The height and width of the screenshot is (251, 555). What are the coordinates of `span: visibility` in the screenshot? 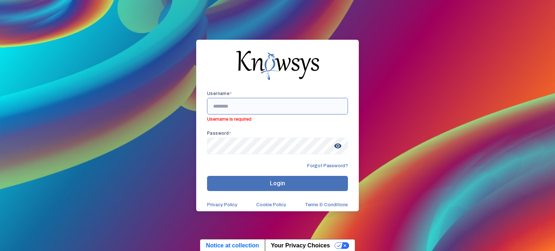 It's located at (338, 146).